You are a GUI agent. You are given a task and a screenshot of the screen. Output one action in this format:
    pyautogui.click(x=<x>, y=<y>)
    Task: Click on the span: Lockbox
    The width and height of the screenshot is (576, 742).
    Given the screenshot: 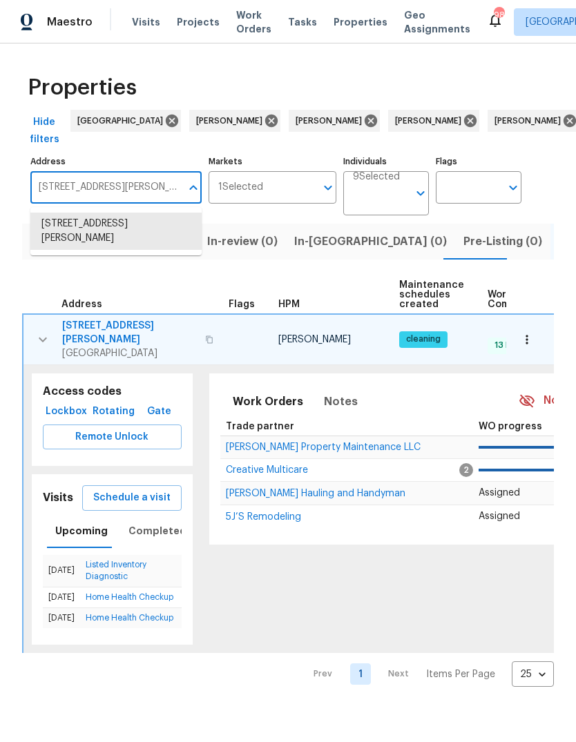 What is the action you would take?
    pyautogui.click(x=66, y=411)
    